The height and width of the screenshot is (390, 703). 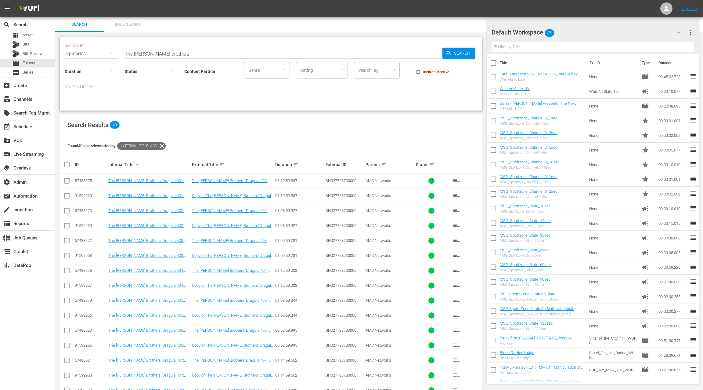 What do you see at coordinates (691, 32) in the screenshot?
I see `button: more_vert` at bounding box center [691, 32].